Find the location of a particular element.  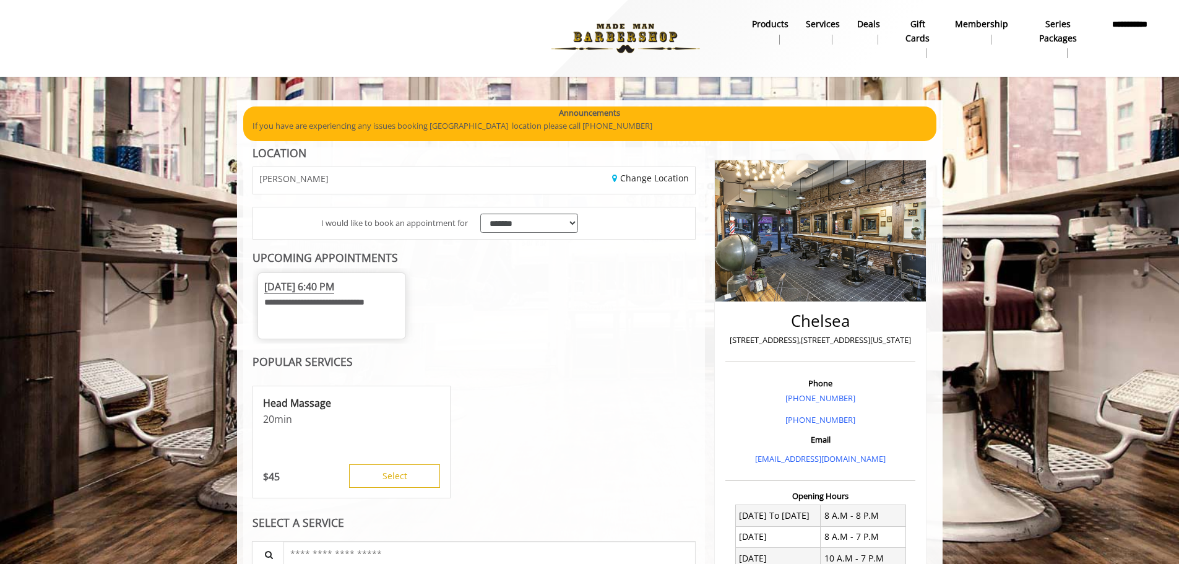

p: Head Massage is located at coordinates (351, 403).